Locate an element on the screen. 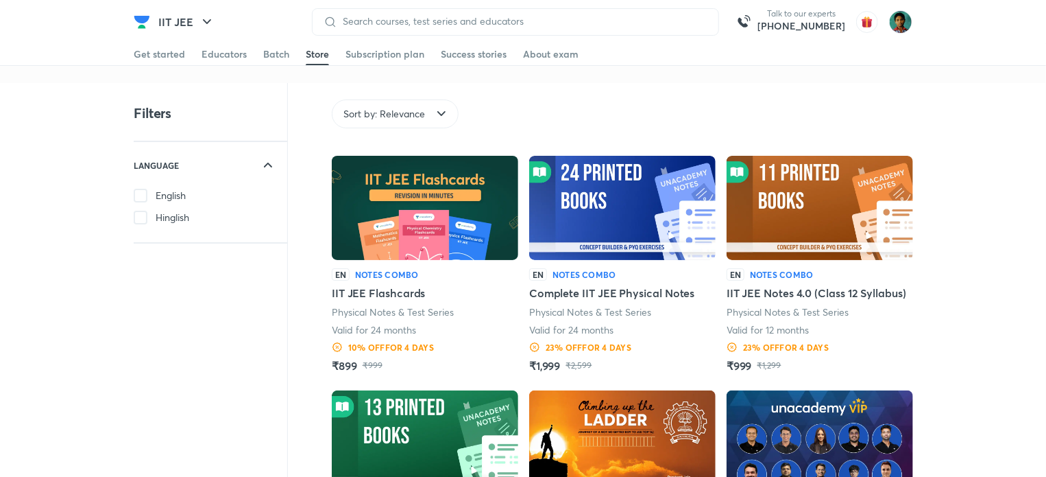  div: Success stories is located at coordinates (474, 54).